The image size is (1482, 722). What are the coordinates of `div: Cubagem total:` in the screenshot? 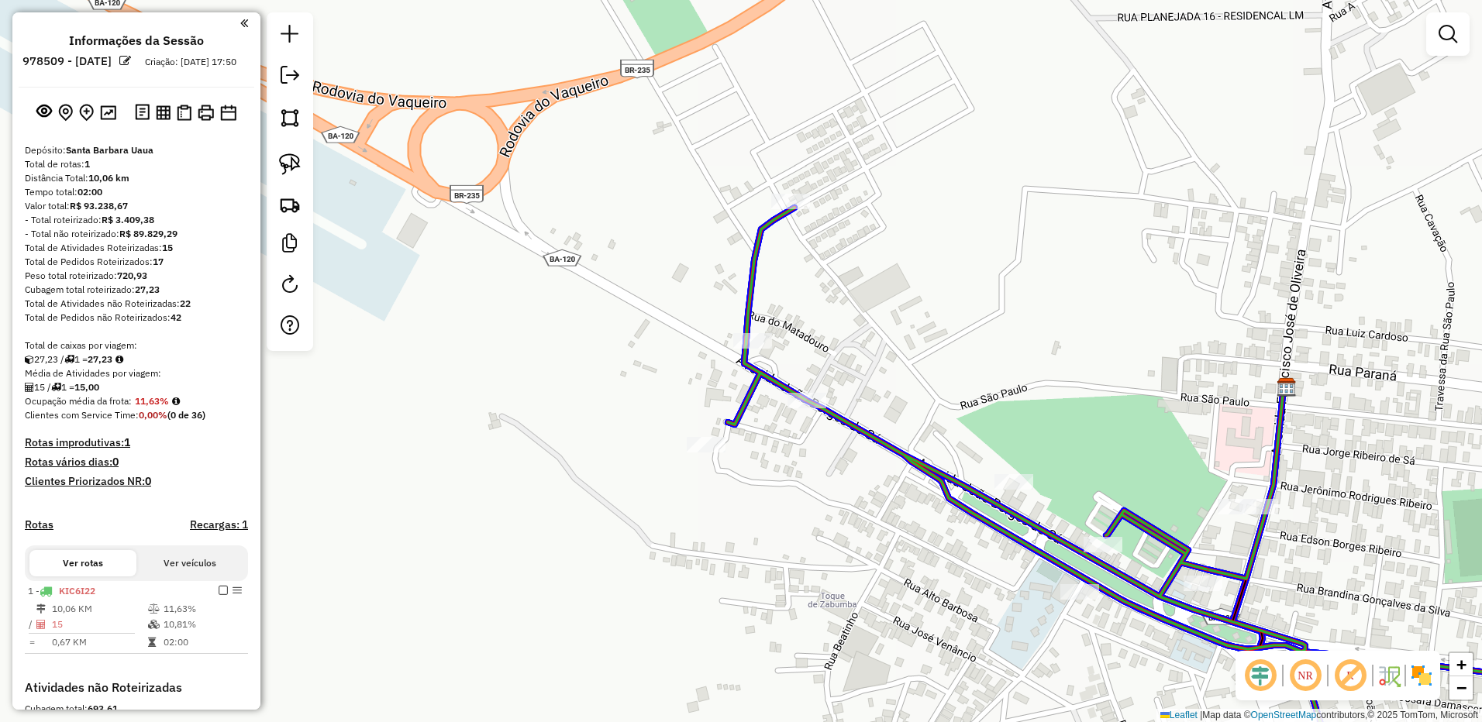 It's located at (136, 709).